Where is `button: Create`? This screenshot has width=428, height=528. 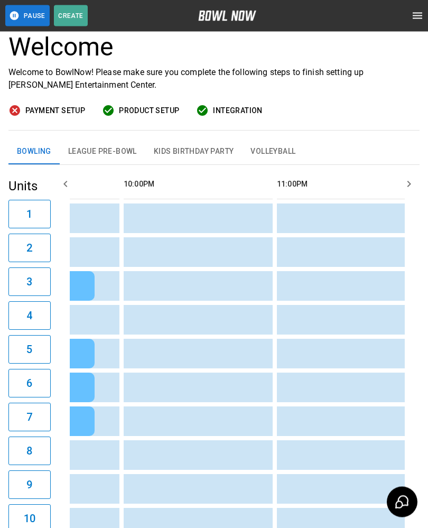 button: Create is located at coordinates (71, 16).